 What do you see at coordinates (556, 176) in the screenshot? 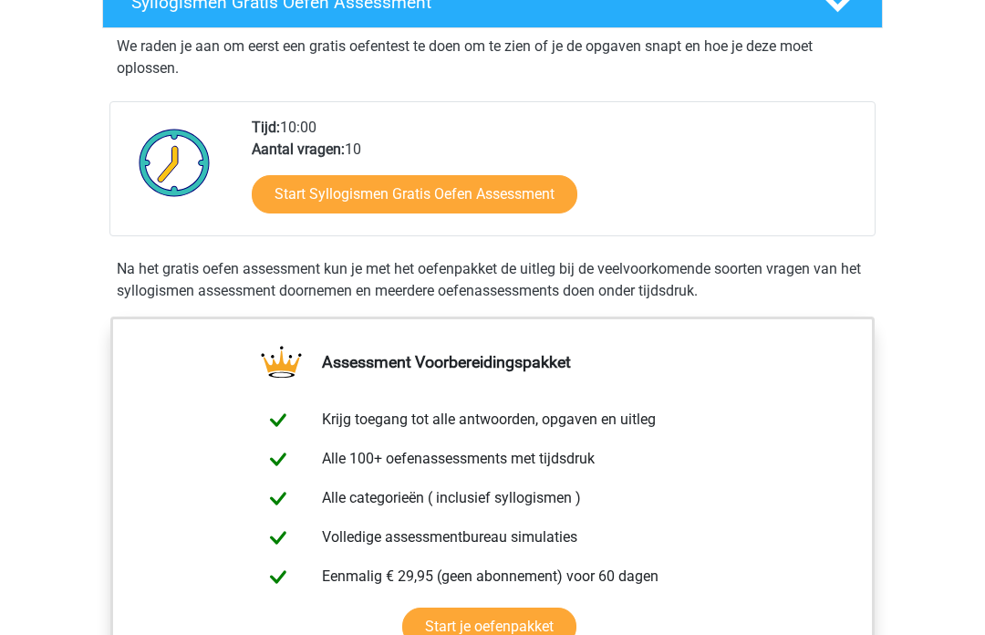
I see `div: 10:00 10` at bounding box center [556, 176].